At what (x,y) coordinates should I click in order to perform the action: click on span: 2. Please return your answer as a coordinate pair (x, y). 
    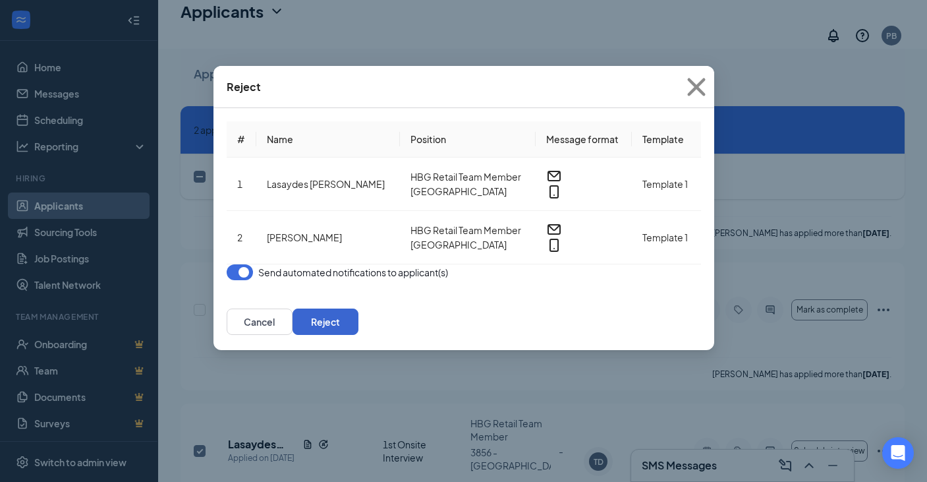
    Looking at the image, I should click on (240, 237).